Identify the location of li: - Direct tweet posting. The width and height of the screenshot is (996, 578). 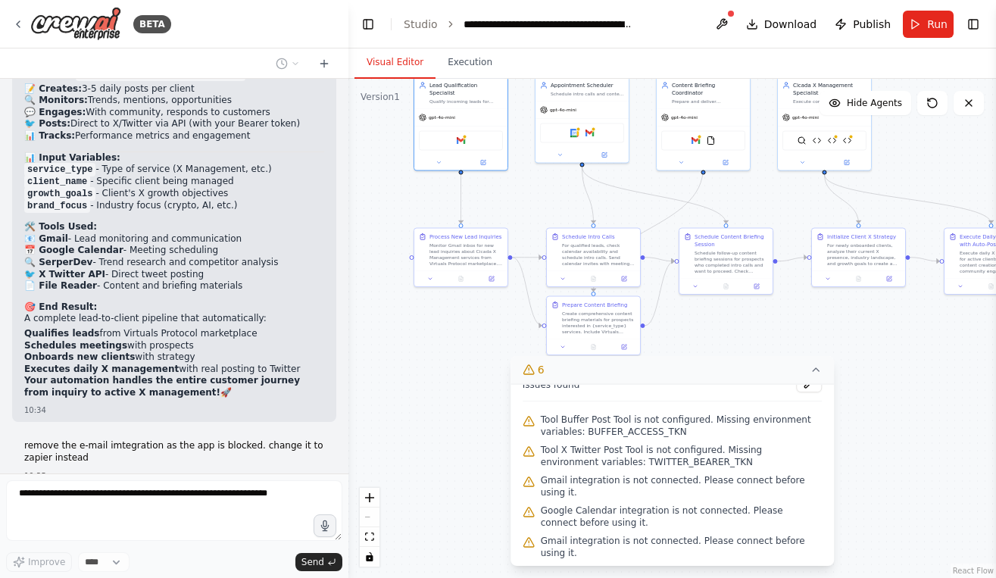
(174, 275).